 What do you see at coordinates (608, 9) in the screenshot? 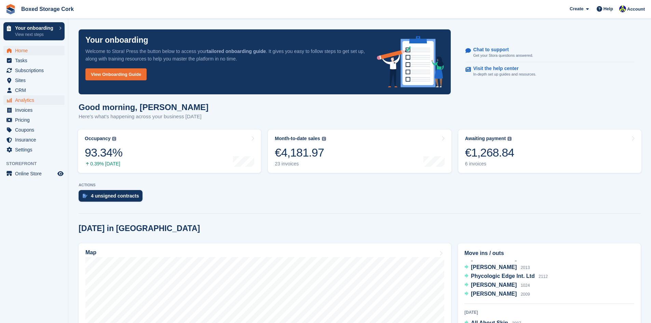
I see `span: Help` at bounding box center [608, 9].